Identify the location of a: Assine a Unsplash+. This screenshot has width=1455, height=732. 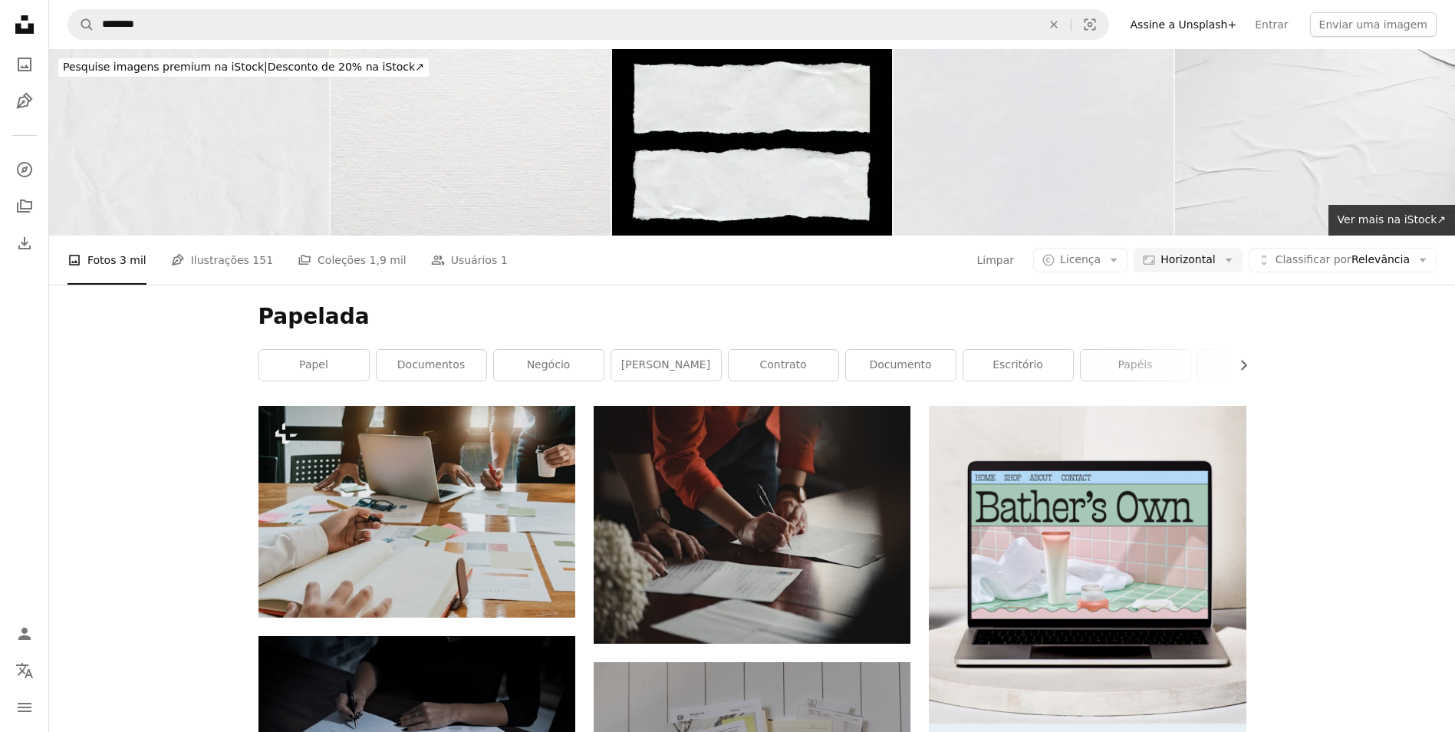
(1183, 25).